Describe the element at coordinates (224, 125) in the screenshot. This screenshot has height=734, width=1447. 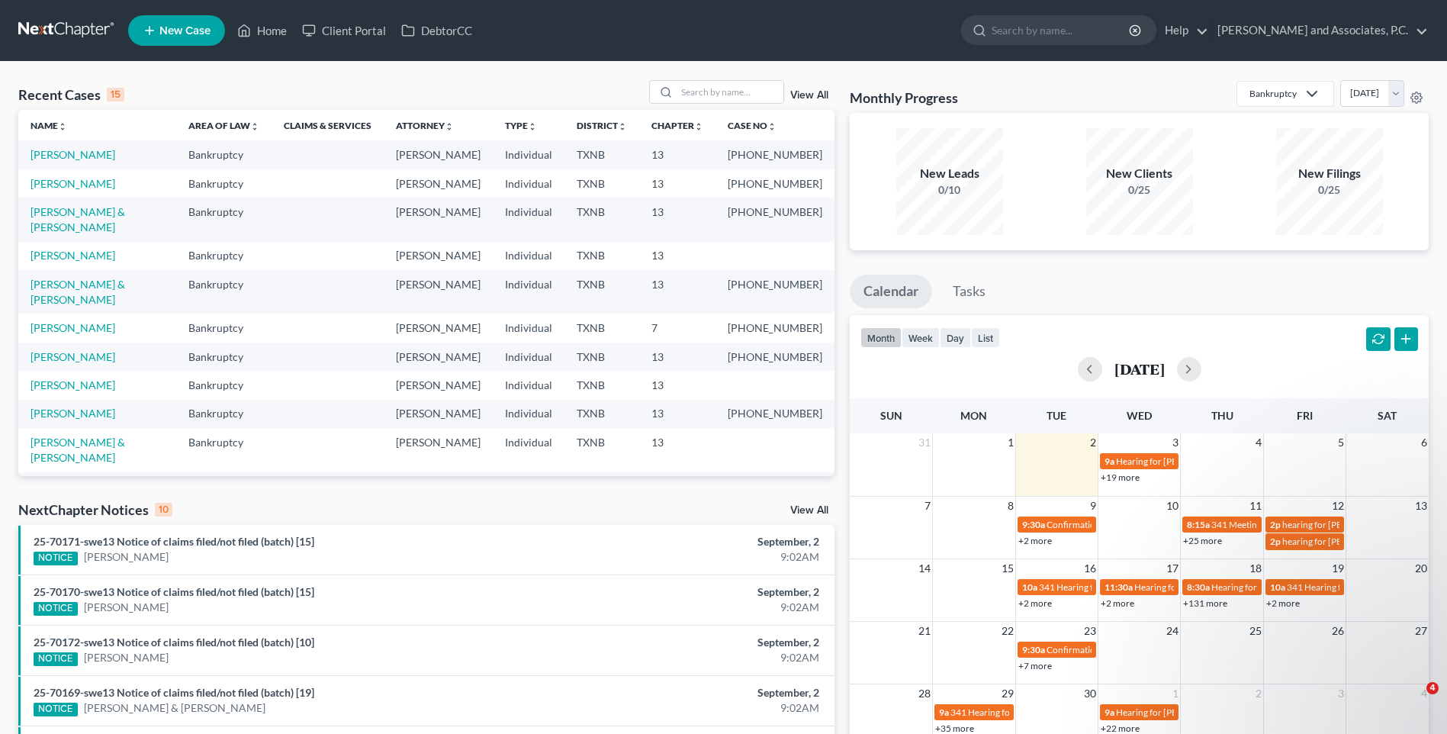
I see `a: Area of Lawunfold_more` at that location.